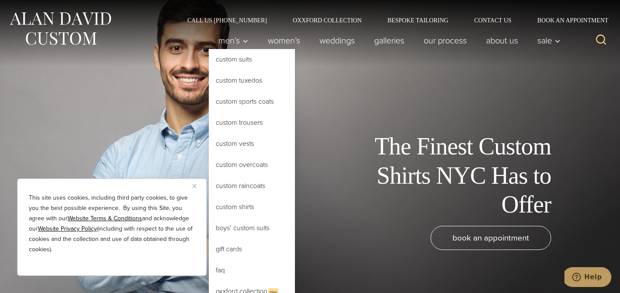 This screenshot has width=620, height=293. What do you see at coordinates (252, 59) in the screenshot?
I see `a: Custom Suits` at bounding box center [252, 59].